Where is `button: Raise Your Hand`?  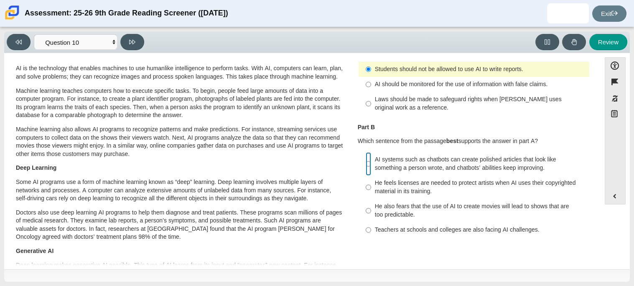 button: Raise Your Hand is located at coordinates (573, 42).